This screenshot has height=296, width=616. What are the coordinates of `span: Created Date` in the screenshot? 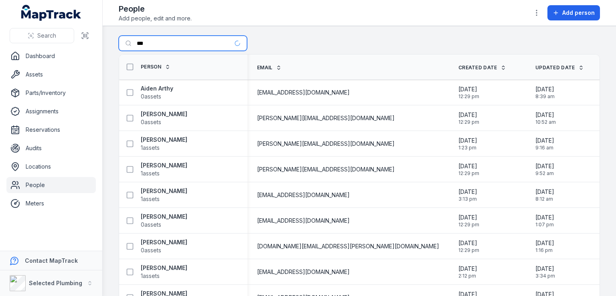 It's located at (477, 68).